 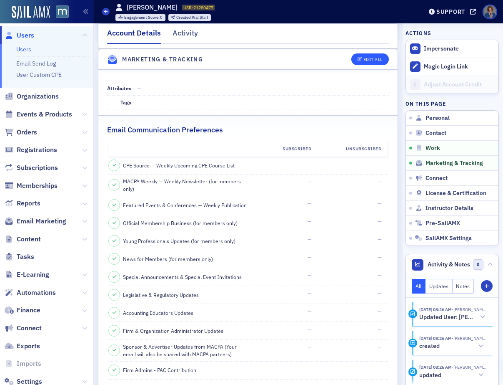 I want to click on span: Memberships, so click(x=37, y=186).